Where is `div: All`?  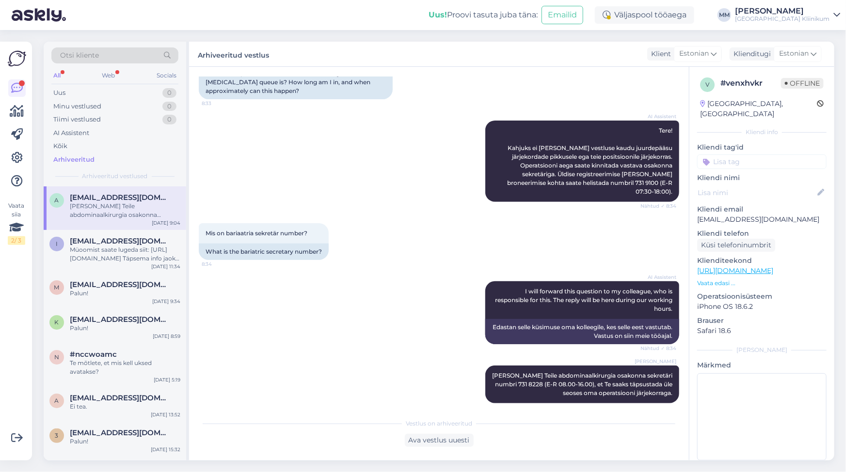
div: All is located at coordinates (57, 76).